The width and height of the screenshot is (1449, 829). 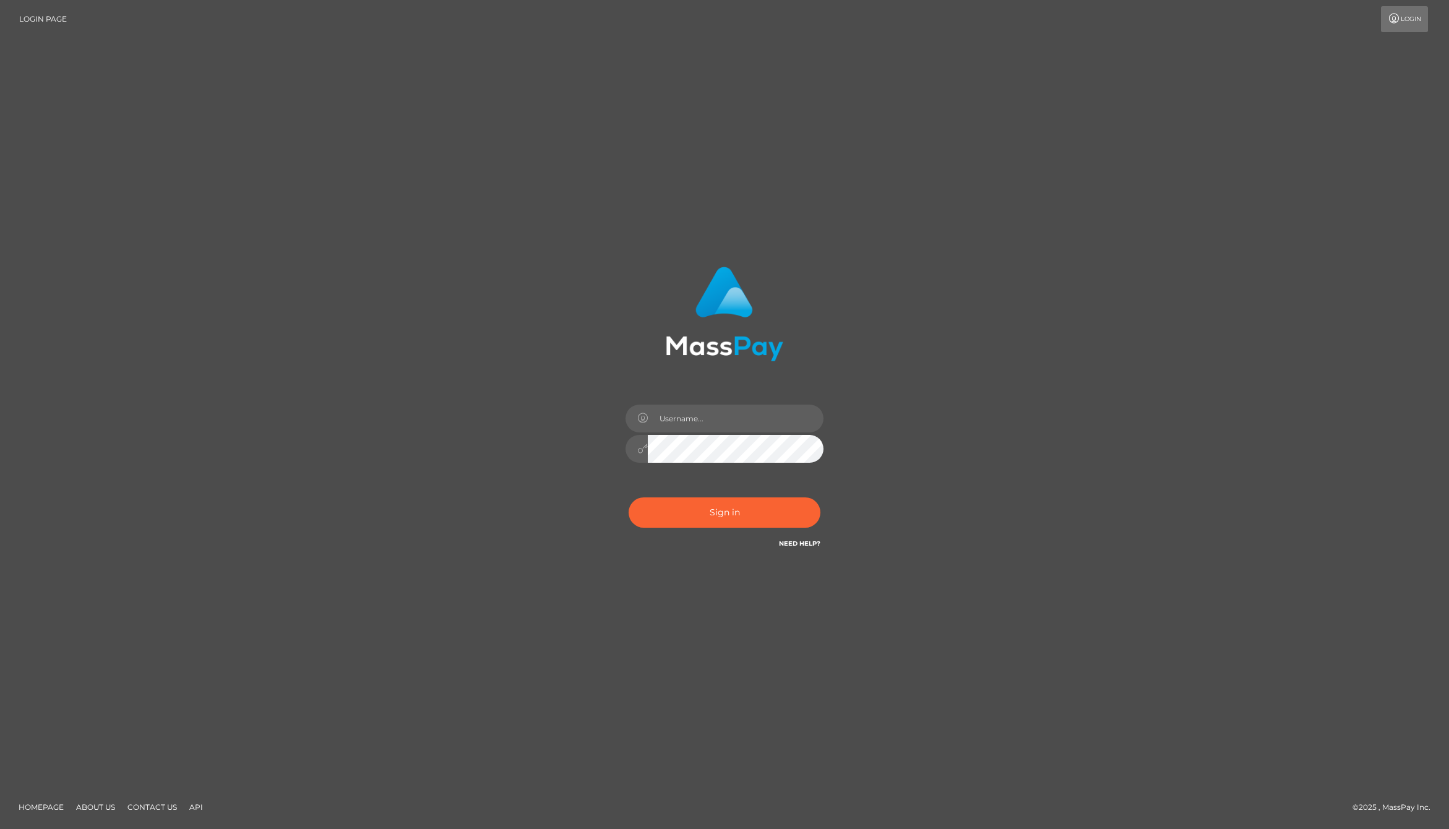 I want to click on img: MassPay Login, so click(x=724, y=314).